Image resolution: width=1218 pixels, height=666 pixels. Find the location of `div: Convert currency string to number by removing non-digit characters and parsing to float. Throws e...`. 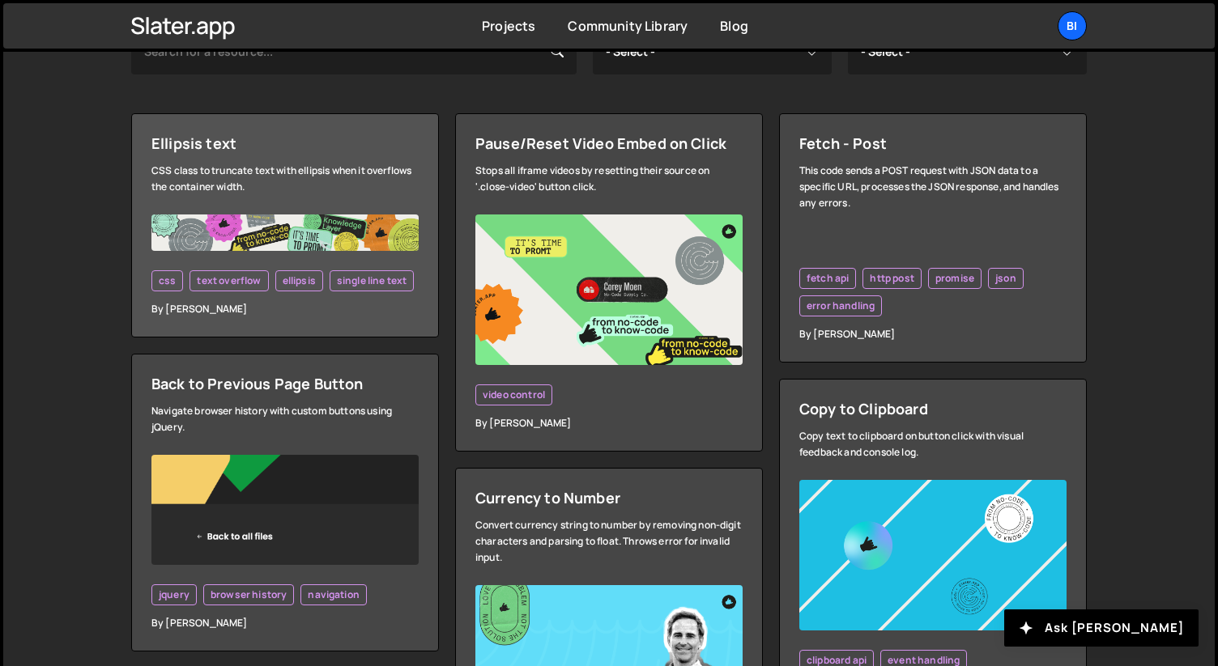

div: Convert currency string to number by removing non-digit characters and parsing to float. Throws e... is located at coordinates (609, 542).